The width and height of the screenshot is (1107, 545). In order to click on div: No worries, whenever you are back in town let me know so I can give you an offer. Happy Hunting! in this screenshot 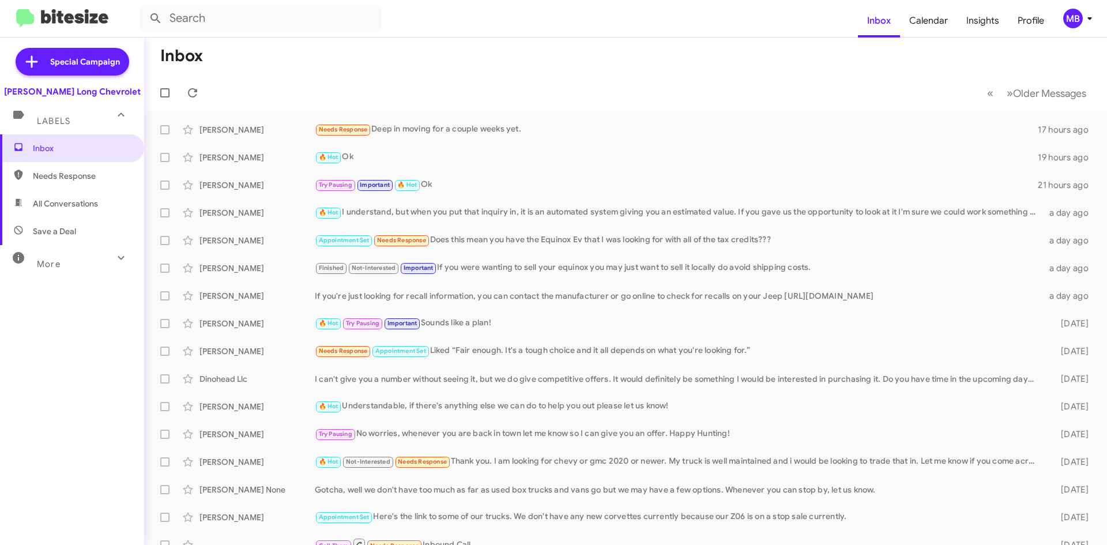, I will do `click(678, 433)`.